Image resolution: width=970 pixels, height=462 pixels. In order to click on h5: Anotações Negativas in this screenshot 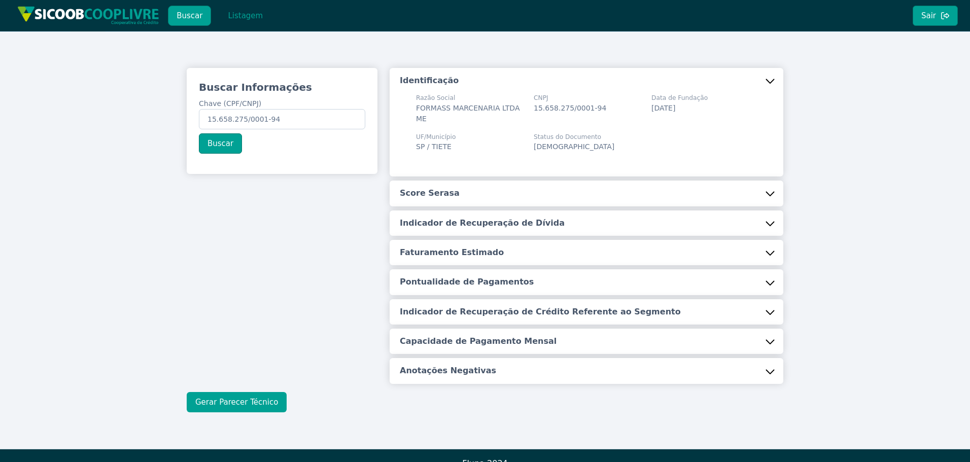, I will do `click(448, 371)`.